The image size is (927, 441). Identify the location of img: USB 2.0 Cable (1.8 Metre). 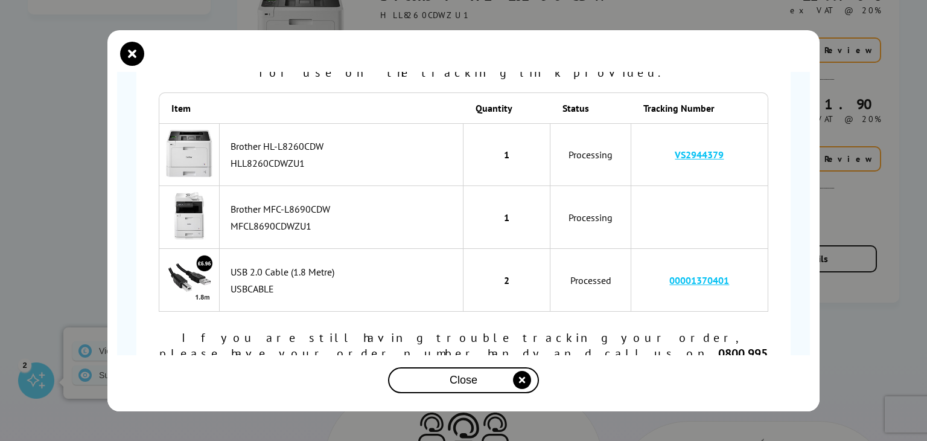
(189, 278).